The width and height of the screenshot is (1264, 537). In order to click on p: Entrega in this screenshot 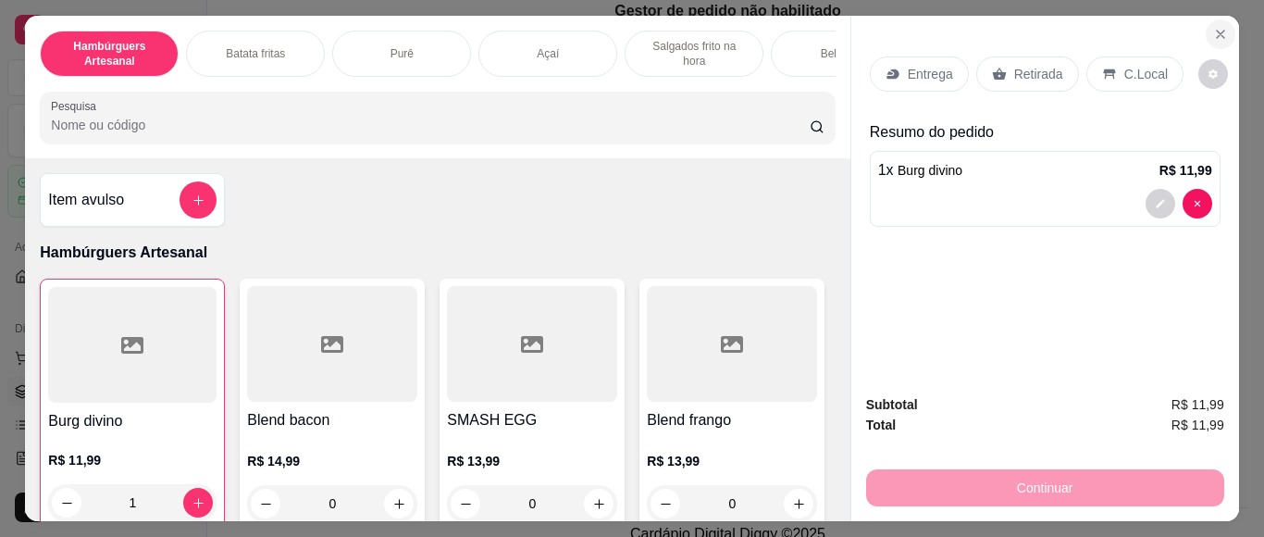, I will do `click(930, 74)`.